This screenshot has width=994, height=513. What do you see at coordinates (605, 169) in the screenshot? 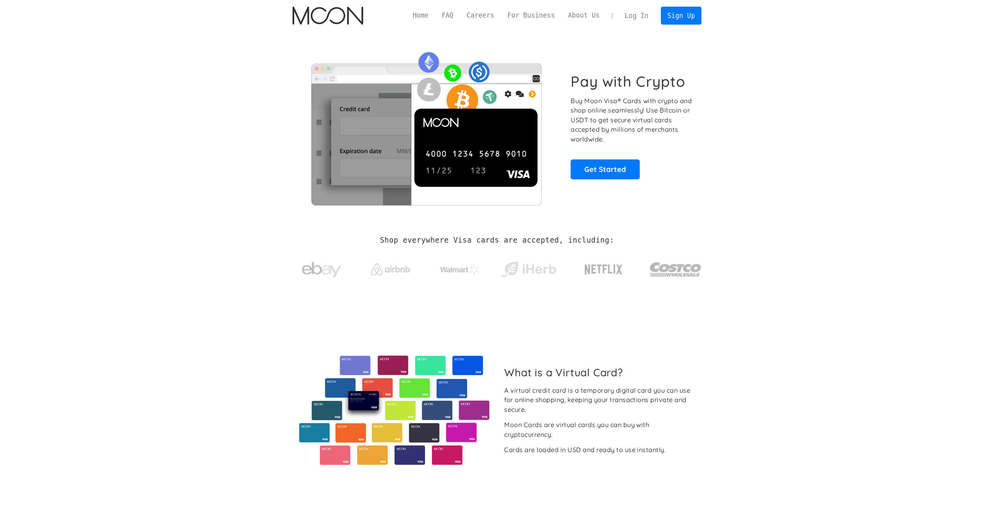
I see `a: Get Started` at bounding box center [605, 169].